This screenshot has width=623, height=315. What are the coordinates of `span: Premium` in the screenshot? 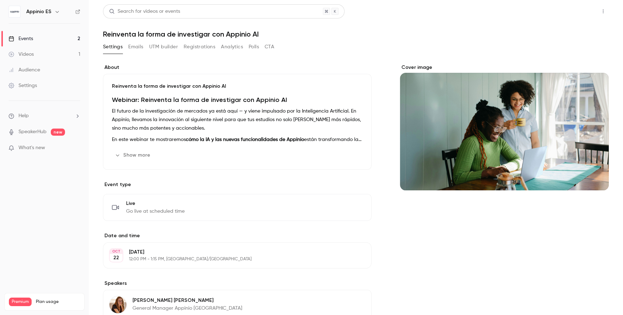 It's located at (20, 302).